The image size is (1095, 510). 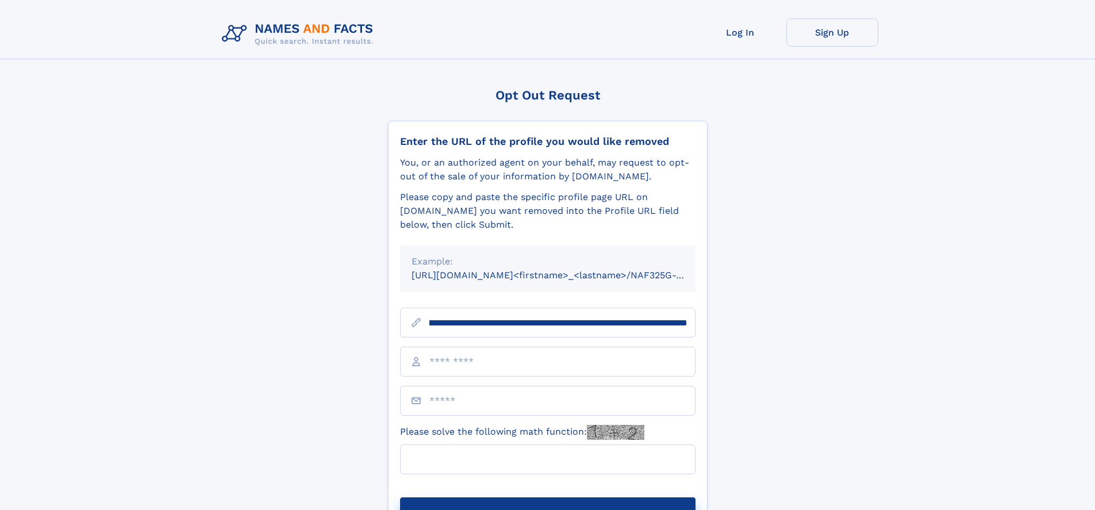 I want to click on div: You, or an authorized agent on your behalf, may request to opt-out of the sale of your informatio..., so click(x=548, y=170).